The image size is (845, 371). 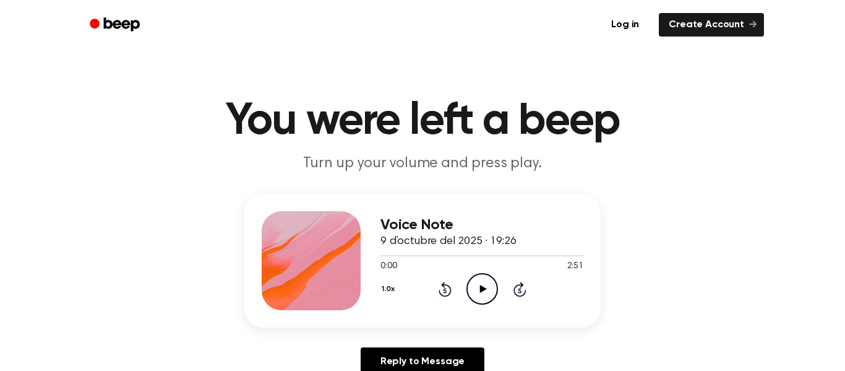 I want to click on a: Beep, so click(x=116, y=25).